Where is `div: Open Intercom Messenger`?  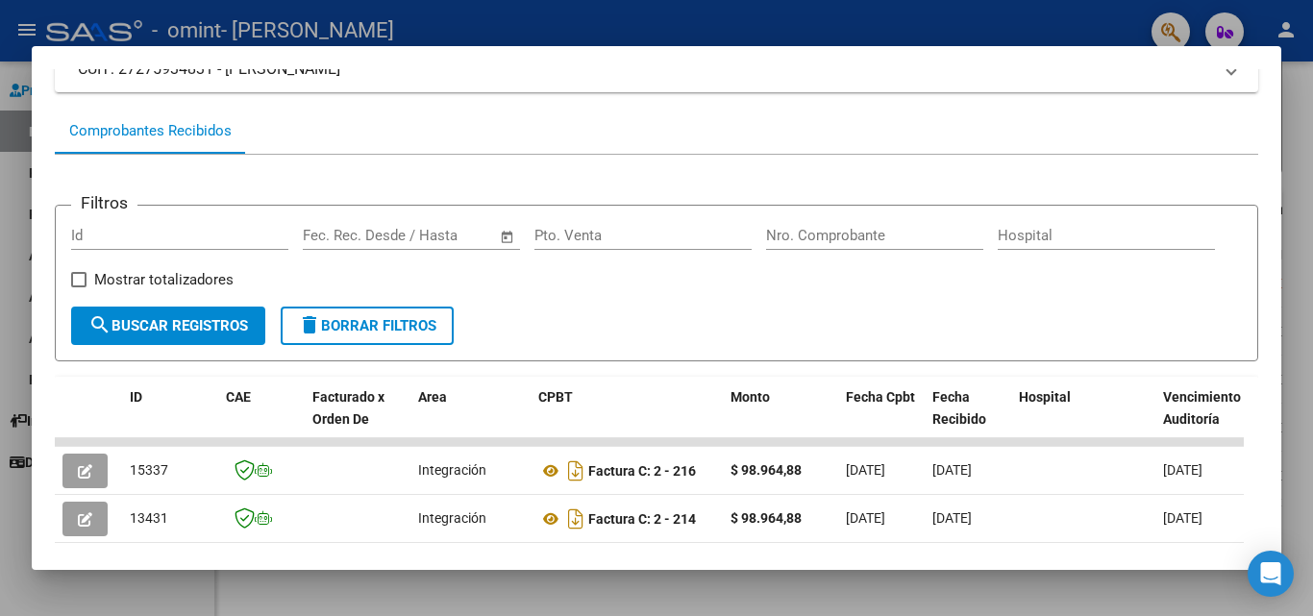 div: Open Intercom Messenger is located at coordinates (1271, 574).